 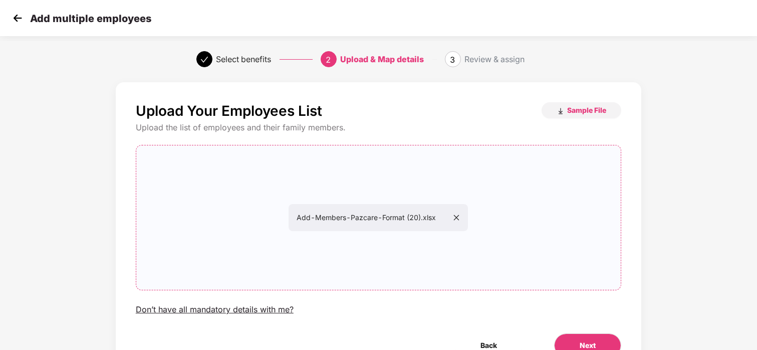 What do you see at coordinates (215, 309) in the screenshot?
I see `div: Don’t have all mandatory details with me?` at bounding box center [215, 309].